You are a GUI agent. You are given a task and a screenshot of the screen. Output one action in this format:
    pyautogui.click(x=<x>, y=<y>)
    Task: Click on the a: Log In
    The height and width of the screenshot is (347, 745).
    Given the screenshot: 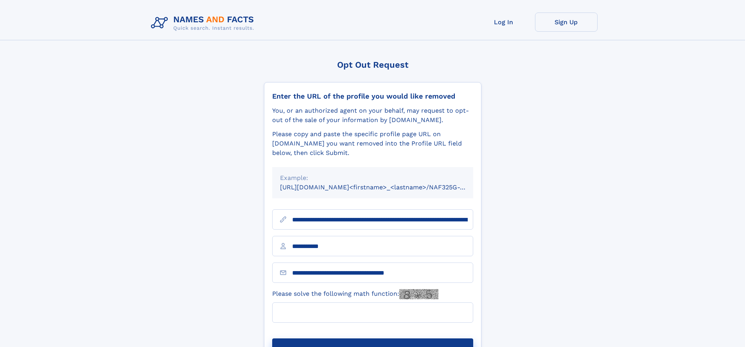 What is the action you would take?
    pyautogui.click(x=504, y=22)
    